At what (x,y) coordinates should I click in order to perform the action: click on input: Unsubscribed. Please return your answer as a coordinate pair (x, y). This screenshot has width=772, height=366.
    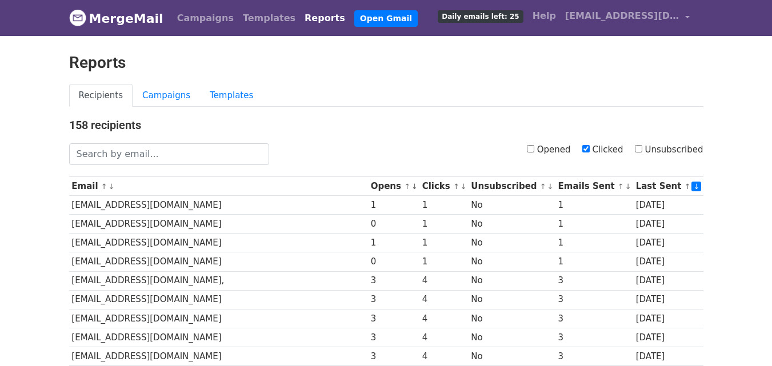
    Looking at the image, I should click on (638, 149).